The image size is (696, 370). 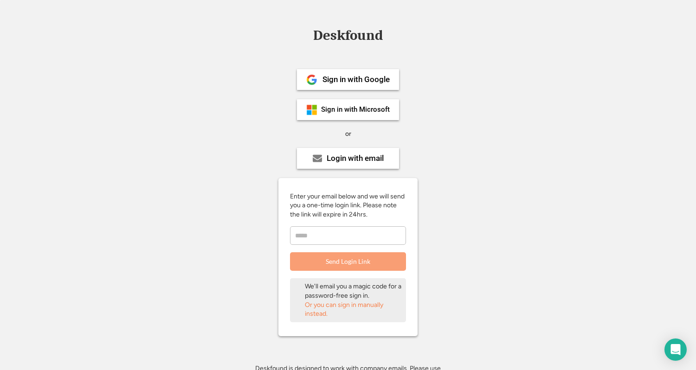 What do you see at coordinates (354, 310) in the screenshot?
I see `div: Or you can sign in manually instead.` at bounding box center [354, 310].